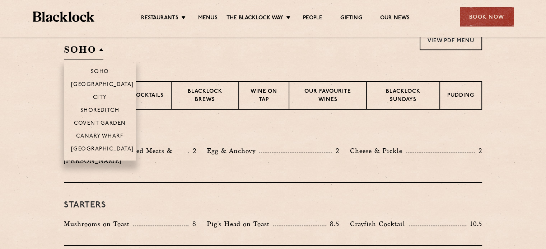 The width and height of the screenshot is (546, 249). I want to click on div: Book Now, so click(487, 17).